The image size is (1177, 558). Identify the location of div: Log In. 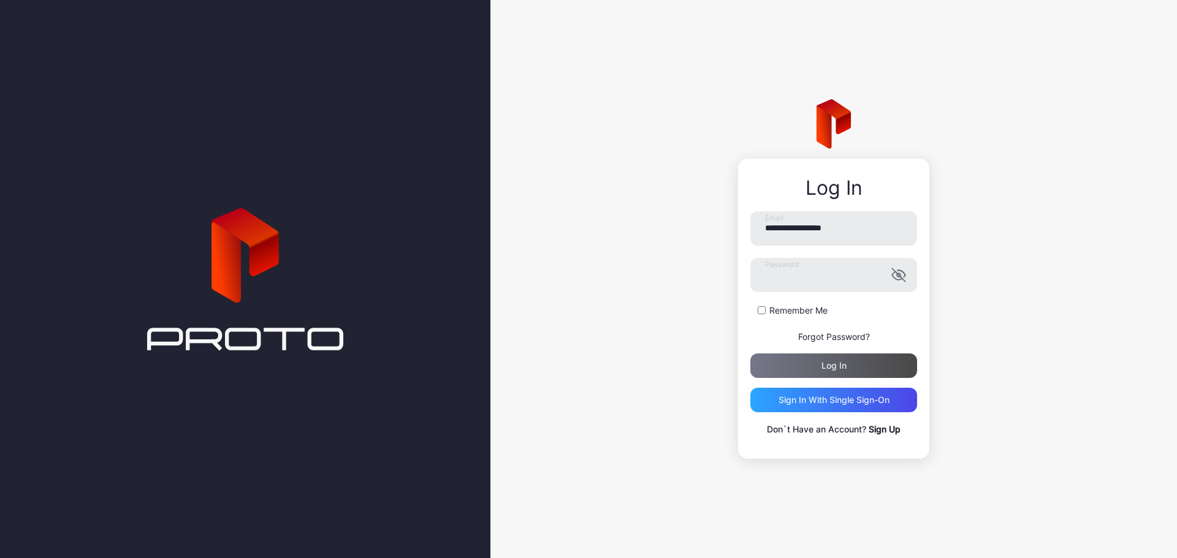
(833, 188).